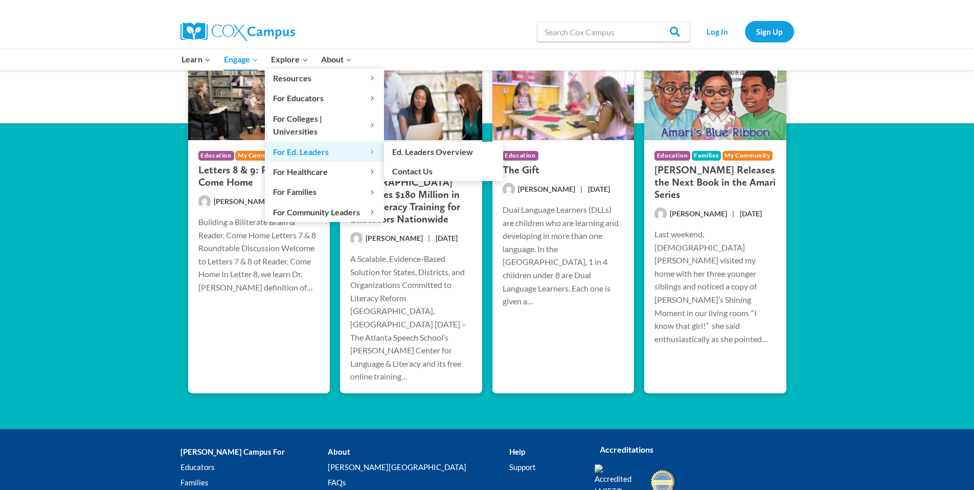  Describe the element at coordinates (324, 151) in the screenshot. I see `button: Child menu of For Ed. Leaders` at that location.